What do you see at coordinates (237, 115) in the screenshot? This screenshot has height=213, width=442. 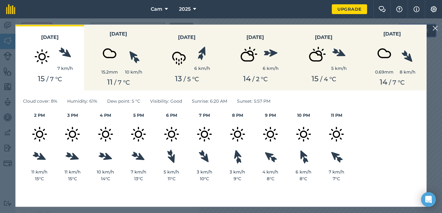 I see `h4: 8 PM` at bounding box center [237, 115].